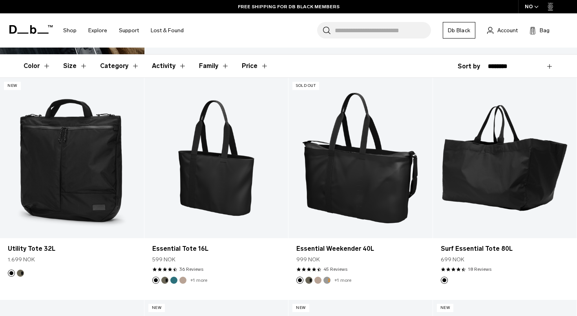  Describe the element at coordinates (308, 259) in the screenshot. I see `span: 999 NOK` at that location.